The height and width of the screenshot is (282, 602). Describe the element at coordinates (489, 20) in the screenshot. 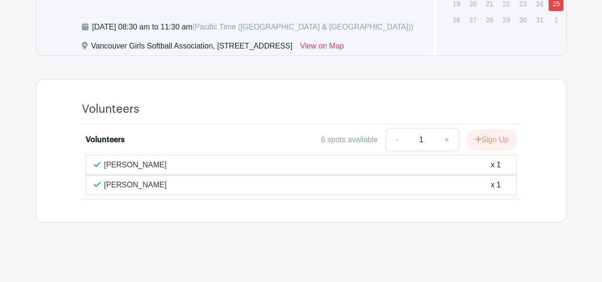

I see `p: 28` at that location.